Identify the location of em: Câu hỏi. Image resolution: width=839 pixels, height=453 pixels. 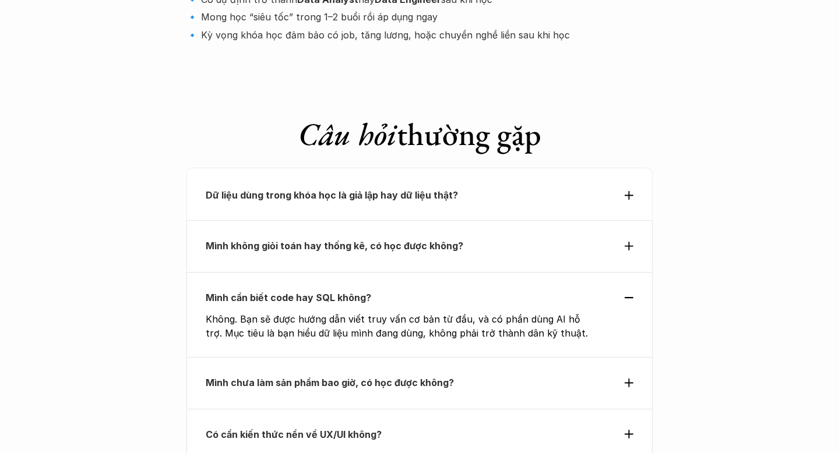
(347, 134).